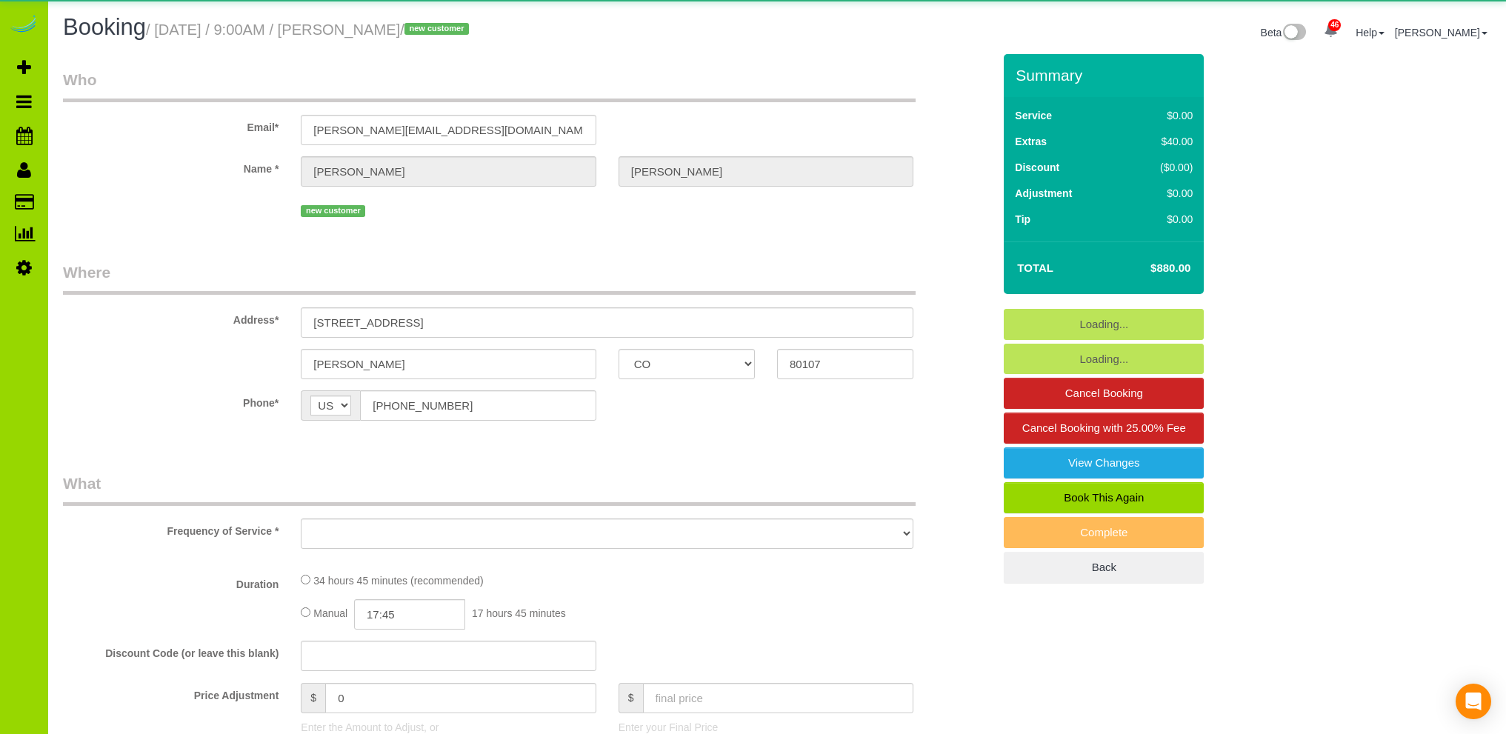 The width and height of the screenshot is (1506, 734). What do you see at coordinates (170, 317) in the screenshot?
I see `label: Address*` at bounding box center [170, 317].